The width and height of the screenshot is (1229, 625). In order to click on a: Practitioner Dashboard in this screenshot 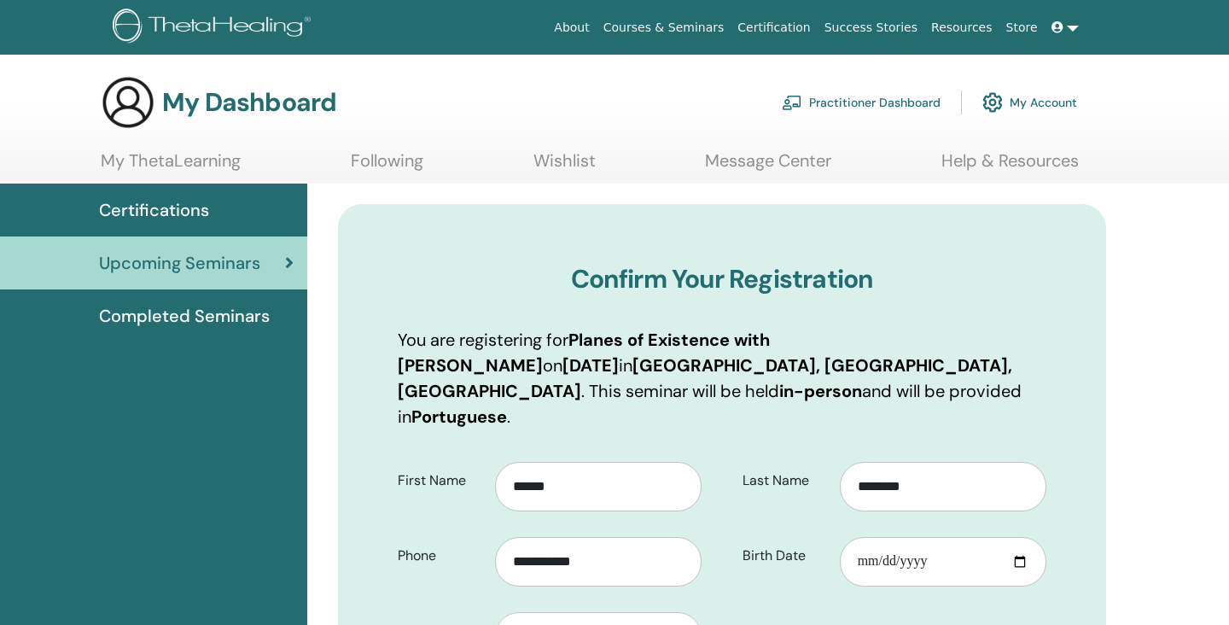, I will do `click(861, 102)`.